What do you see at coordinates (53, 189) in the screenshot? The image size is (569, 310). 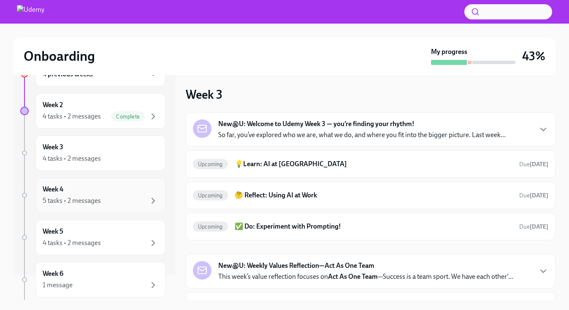 I see `h6: Week 4` at bounding box center [53, 189].